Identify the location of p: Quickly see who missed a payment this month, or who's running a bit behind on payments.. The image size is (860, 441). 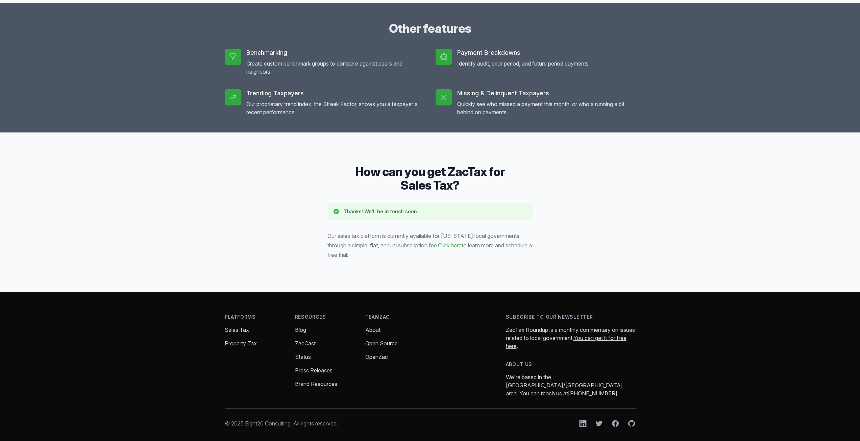
(546, 108).